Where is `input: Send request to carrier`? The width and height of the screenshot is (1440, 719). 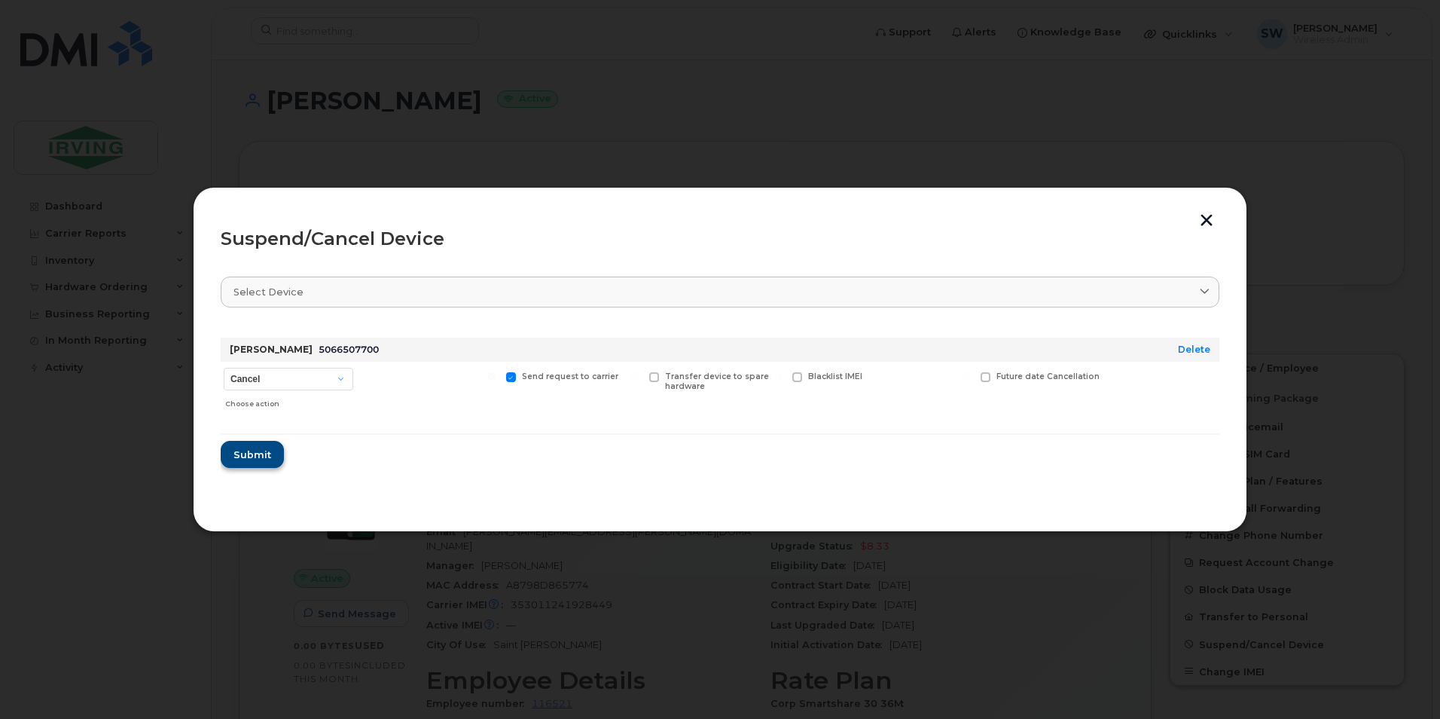 input: Send request to carrier is located at coordinates (492, 376).